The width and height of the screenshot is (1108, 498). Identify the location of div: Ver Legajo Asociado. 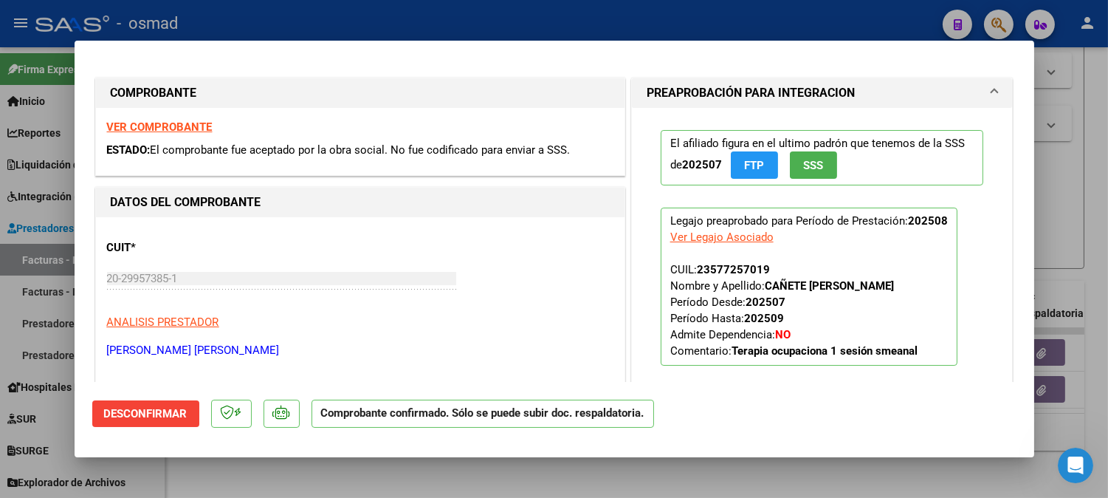
(722, 237).